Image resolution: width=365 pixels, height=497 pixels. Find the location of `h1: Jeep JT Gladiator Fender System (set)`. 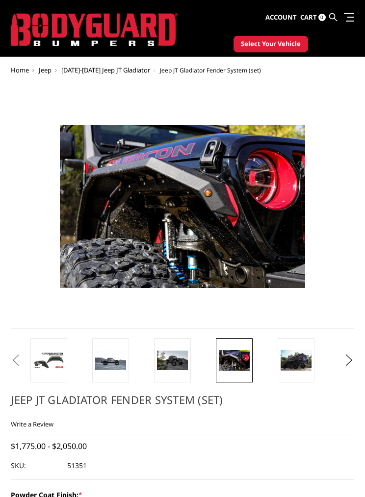

h1: Jeep JT Gladiator Fender System (set) is located at coordinates (182, 404).